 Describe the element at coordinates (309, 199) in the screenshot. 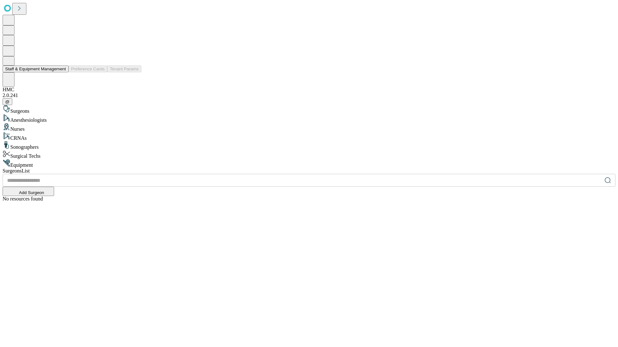

I see `div: No resources found` at that location.